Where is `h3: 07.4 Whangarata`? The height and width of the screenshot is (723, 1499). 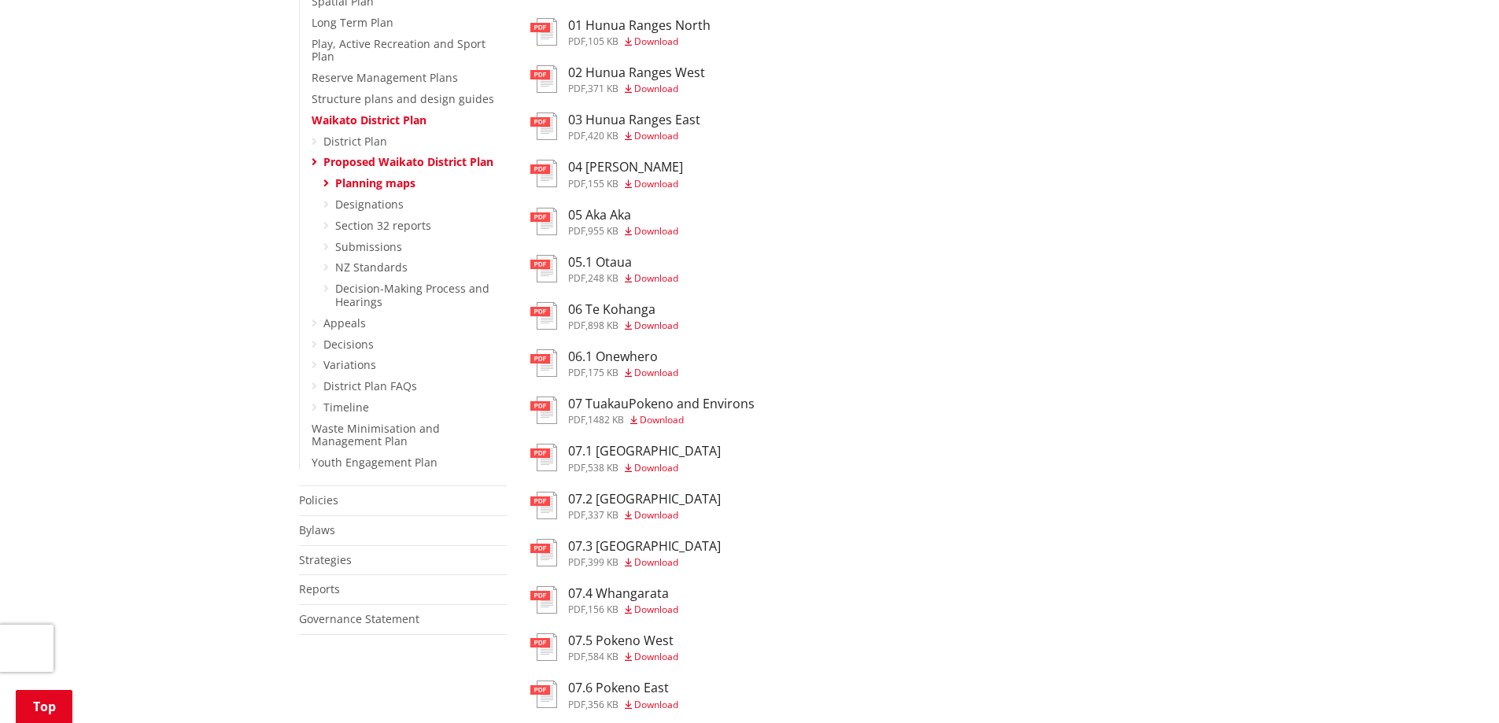 h3: 07.4 Whangarata is located at coordinates (623, 593).